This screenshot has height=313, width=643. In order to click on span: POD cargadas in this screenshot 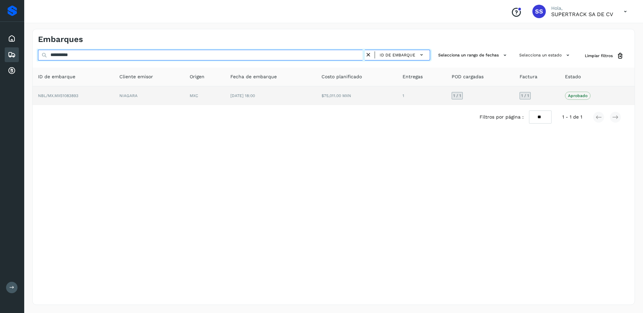, I will do `click(467, 77)`.